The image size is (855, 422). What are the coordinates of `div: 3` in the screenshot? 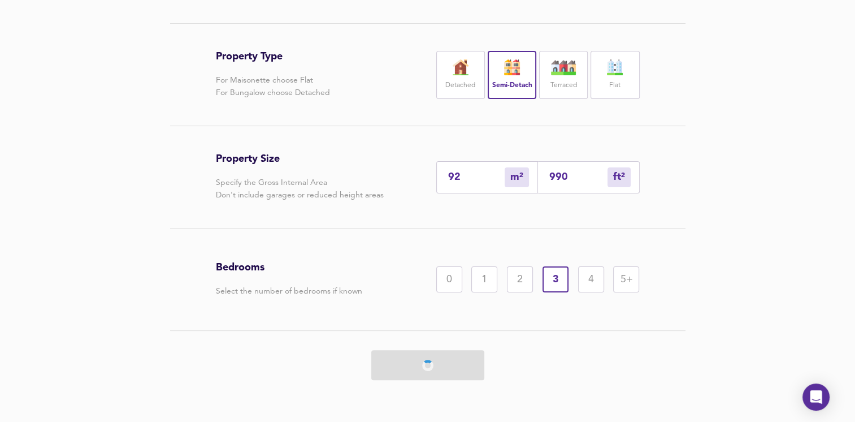 It's located at (556, 279).